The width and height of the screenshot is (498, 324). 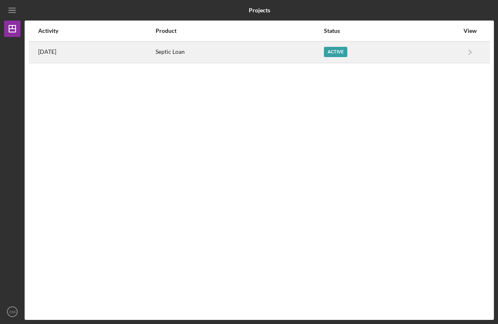 What do you see at coordinates (335, 52) in the screenshot?
I see `div: Active` at bounding box center [335, 52].